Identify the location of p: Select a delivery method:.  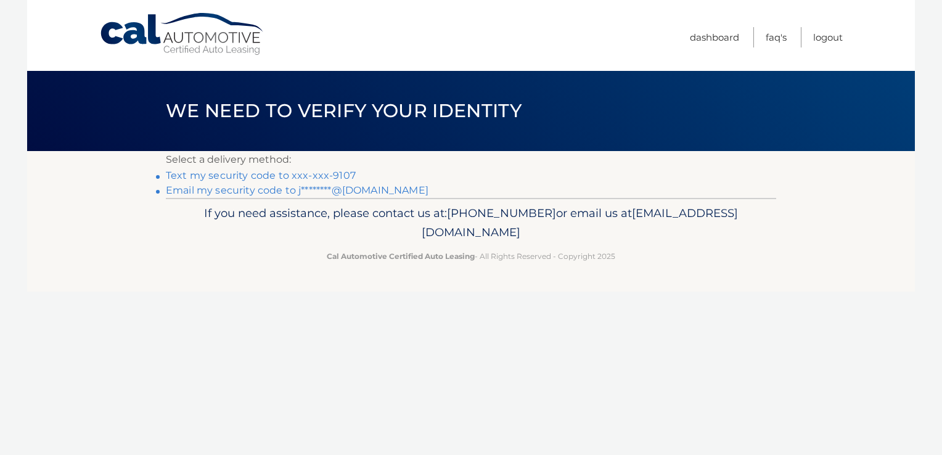
(471, 160).